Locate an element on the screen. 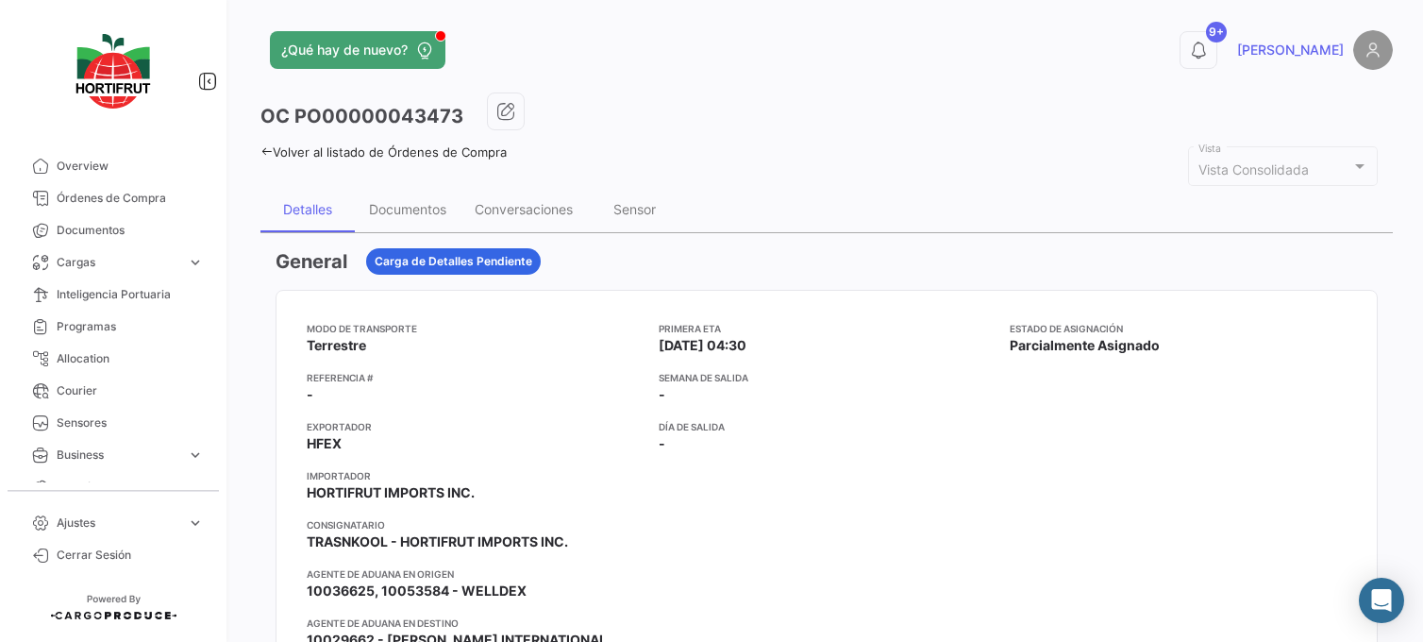  app-card-info-title: Estado de Asignación is located at coordinates (1178, 328).